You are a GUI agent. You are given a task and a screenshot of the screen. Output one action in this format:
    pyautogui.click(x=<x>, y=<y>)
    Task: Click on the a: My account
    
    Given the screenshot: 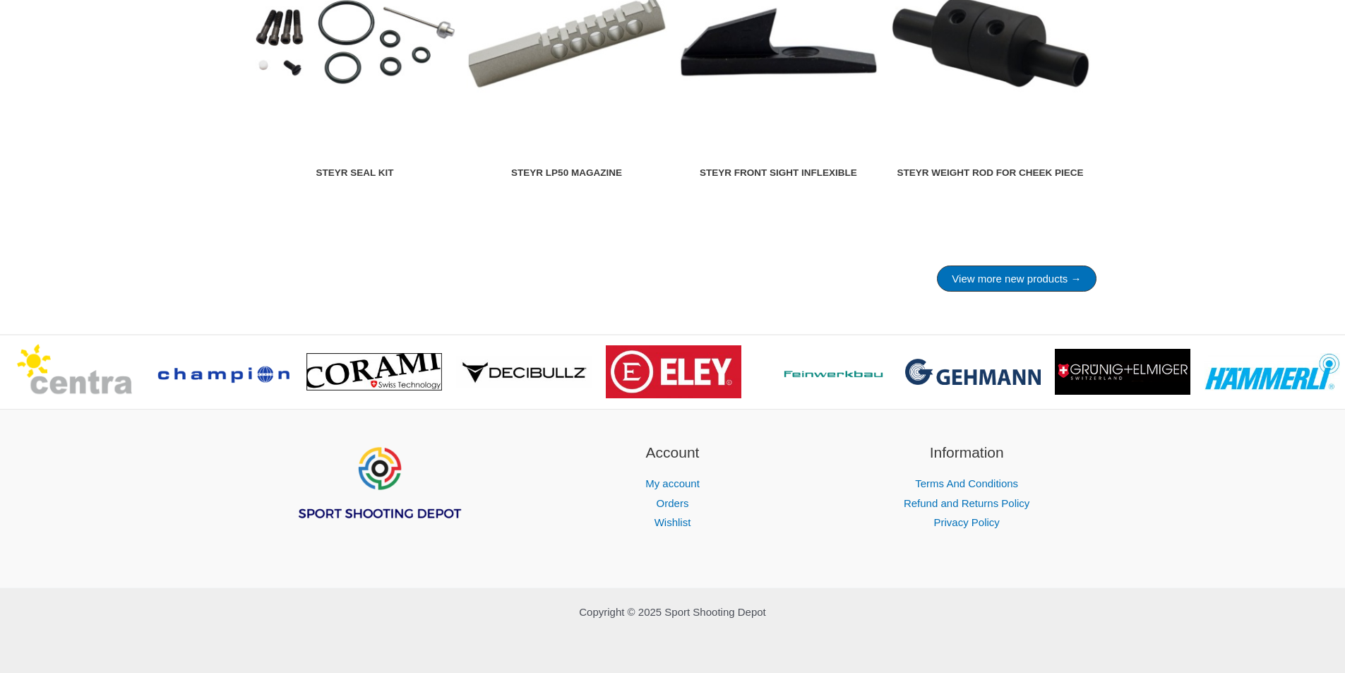 What is the action you would take?
    pyautogui.click(x=672, y=483)
    